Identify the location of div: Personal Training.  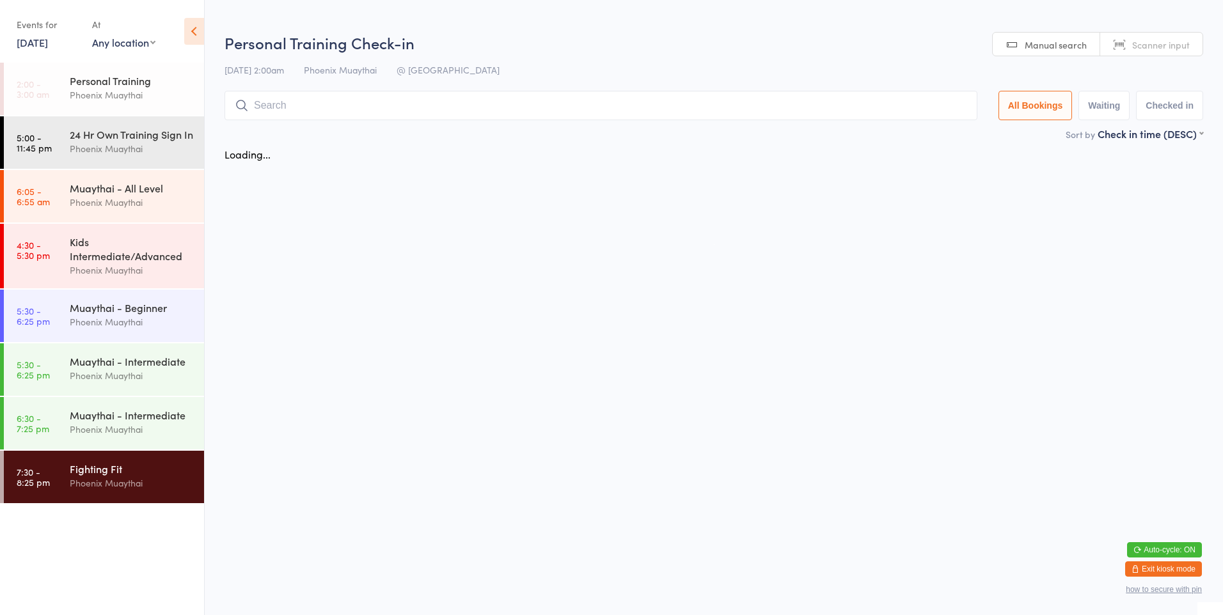
(131, 81).